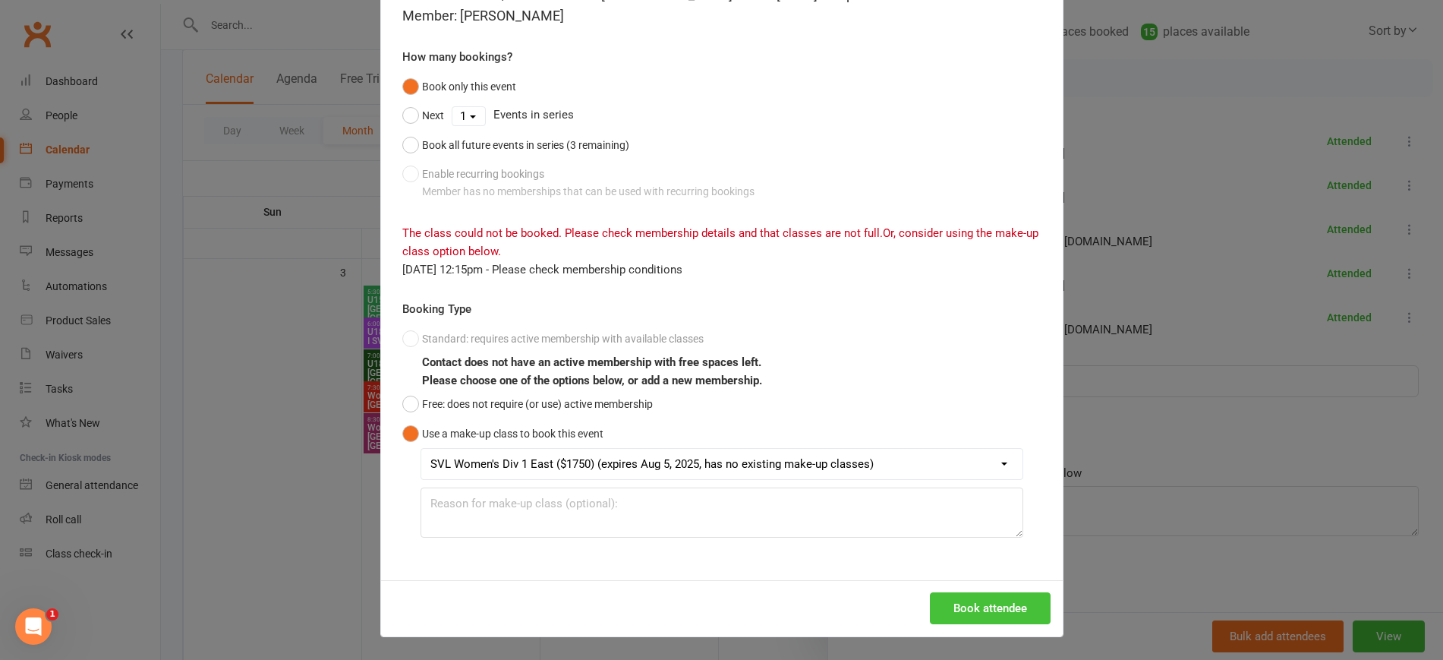 This screenshot has height=660, width=1443. I want to click on button: Book only this event, so click(459, 87).